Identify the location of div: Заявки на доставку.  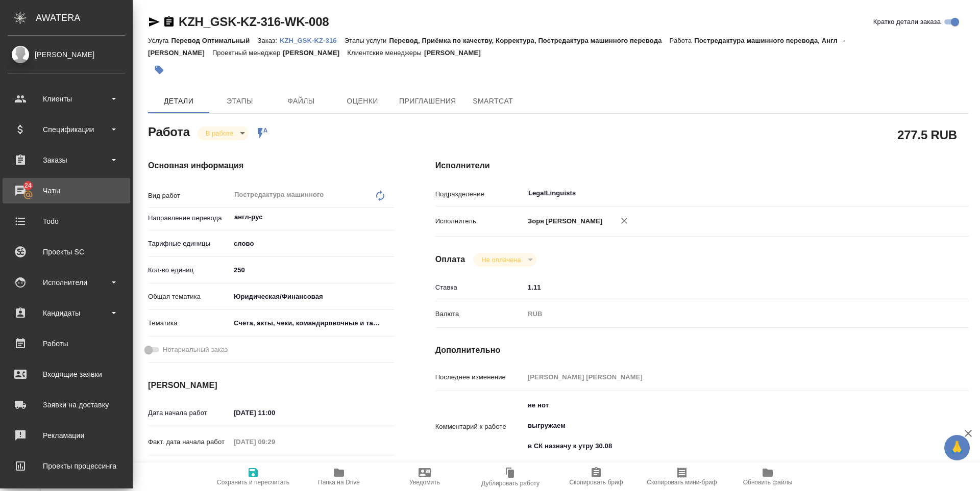
(66, 405).